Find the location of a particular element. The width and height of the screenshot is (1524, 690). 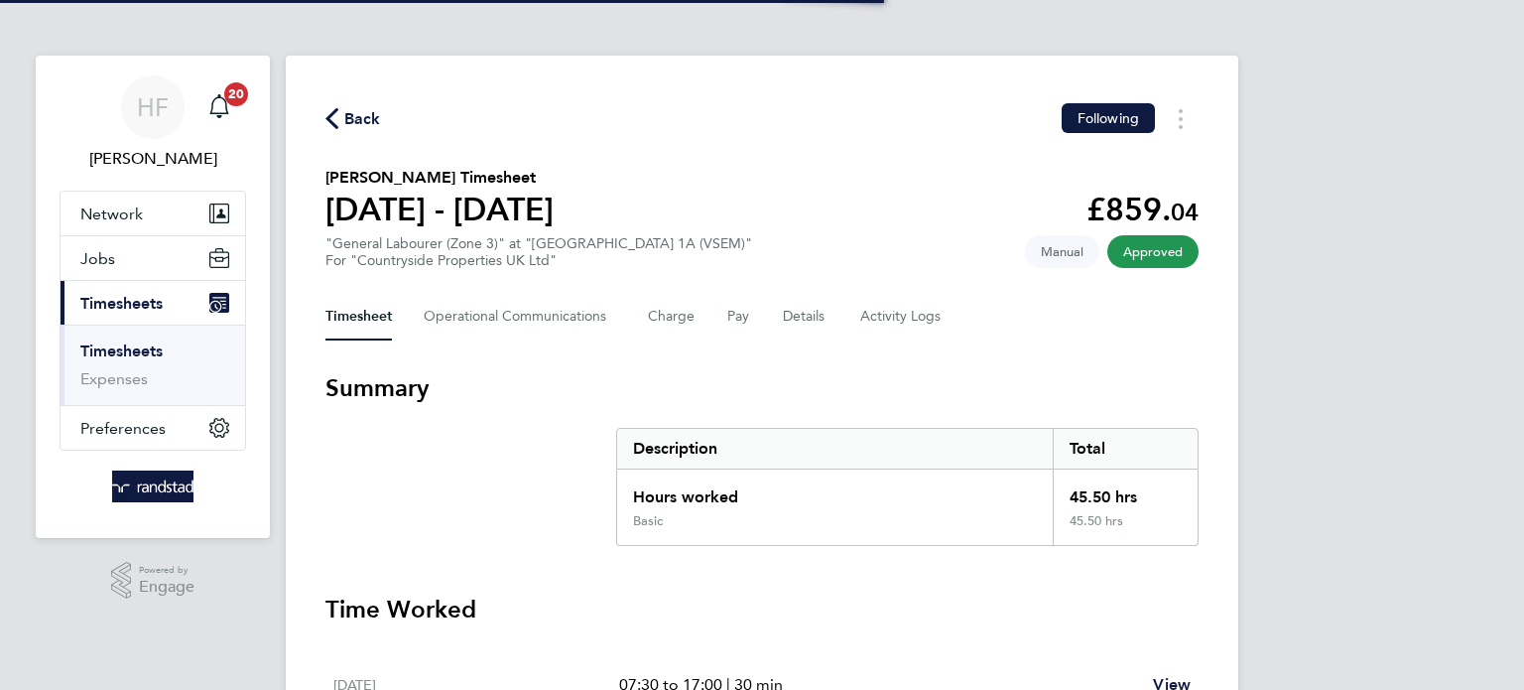

button: Timesheet is located at coordinates (358, 317).